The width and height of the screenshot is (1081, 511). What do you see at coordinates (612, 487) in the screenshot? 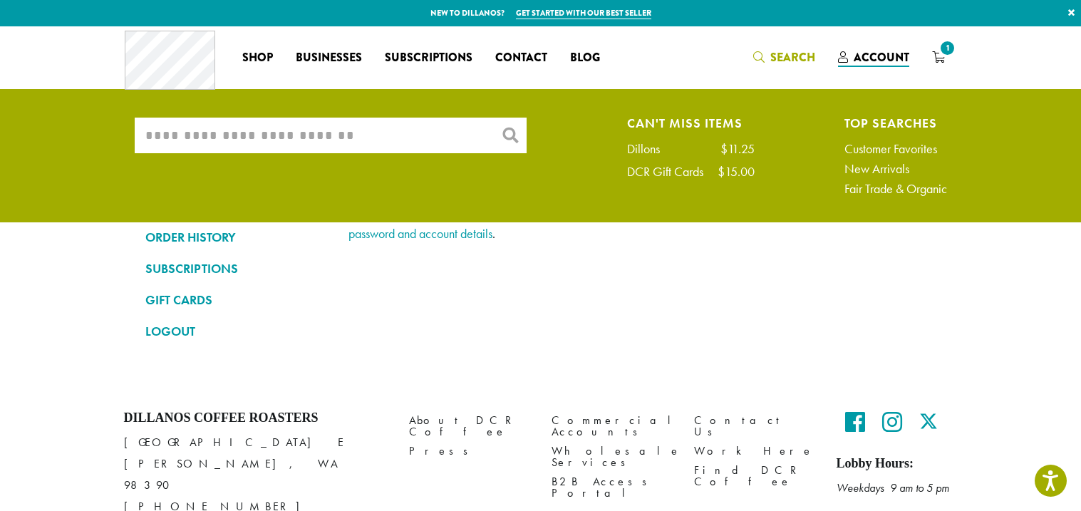
I see `a: B2B Access Portal` at bounding box center [612, 487].